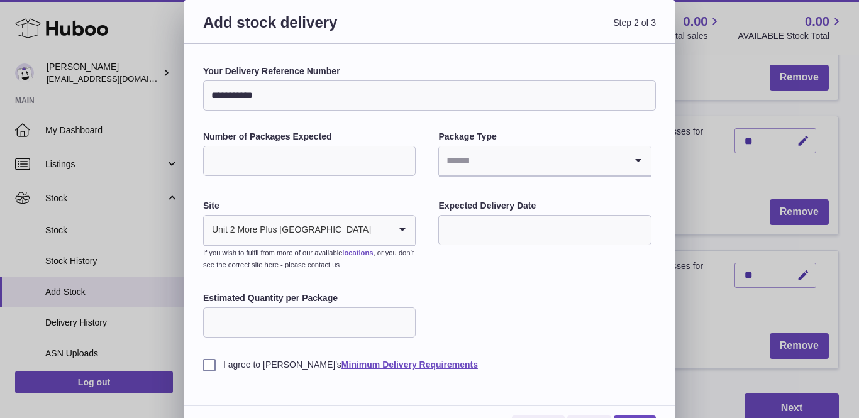  What do you see at coordinates (308, 258) in the screenshot?
I see `small: If you wish to fulfil from more of our available , or you don’t see the correct site here - pleas...` at bounding box center [308, 258].